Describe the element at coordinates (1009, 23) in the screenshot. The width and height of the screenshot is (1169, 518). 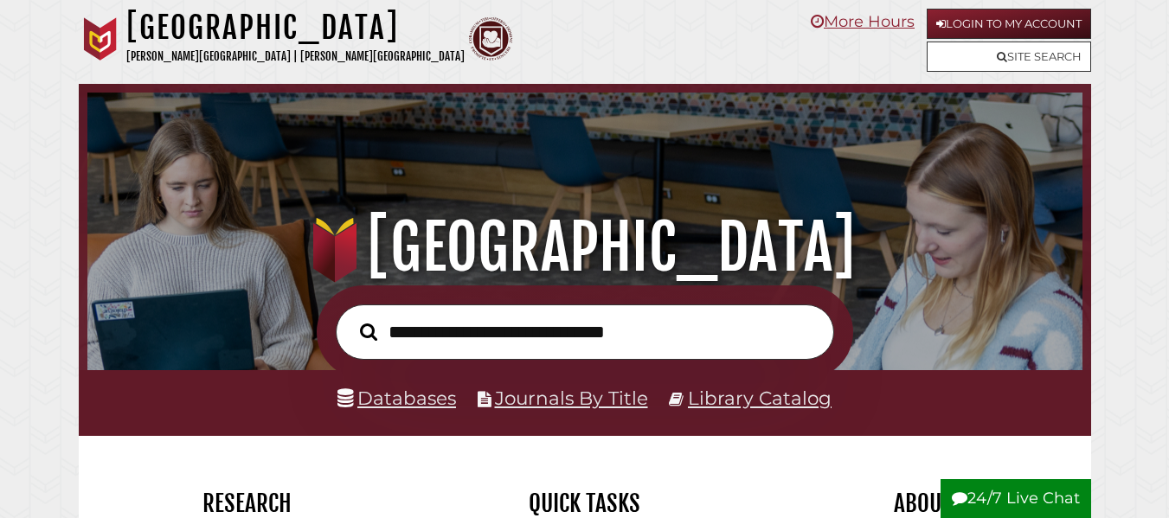
I see `a: Login to My Account` at that location.